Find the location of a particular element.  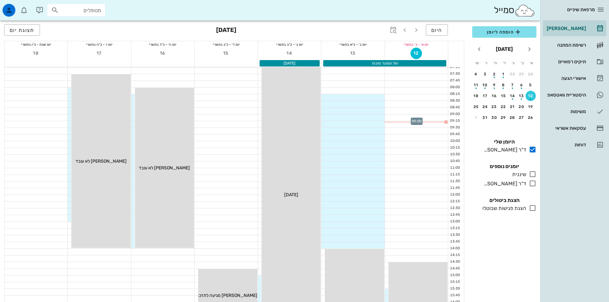

div: יום ו׳ - כ״ה בתשרי is located at coordinates (99, 44).